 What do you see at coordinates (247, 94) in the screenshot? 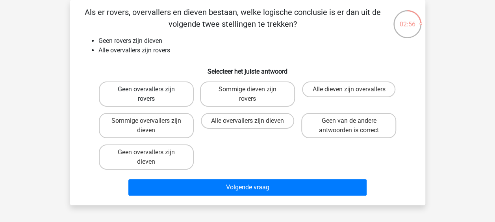
I see `label: Sommige dieven zijn rovers` at bounding box center [247, 94].